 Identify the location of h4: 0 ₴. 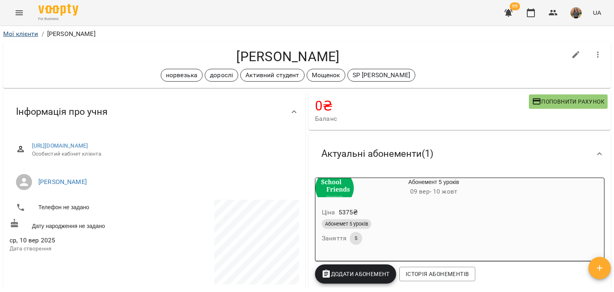
(422, 106).